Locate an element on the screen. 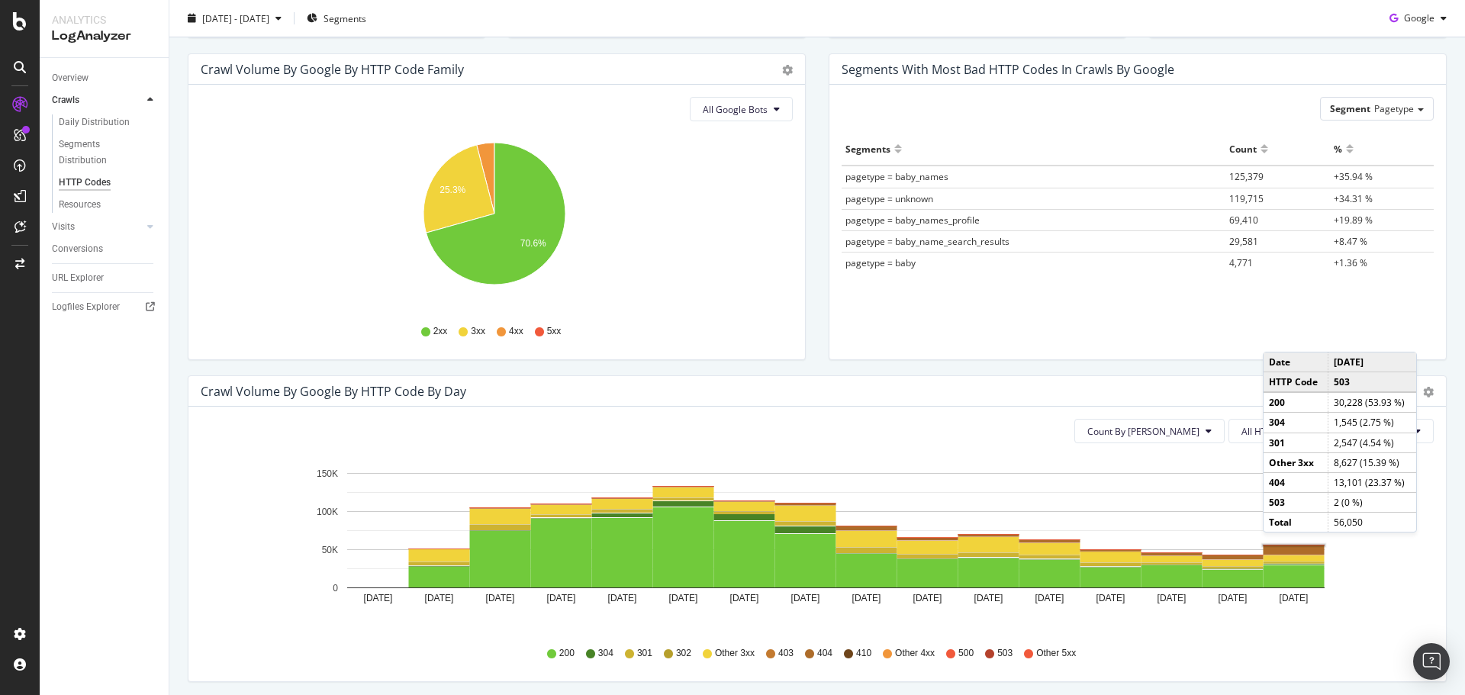  span: Count By Day is located at coordinates (1143, 431).